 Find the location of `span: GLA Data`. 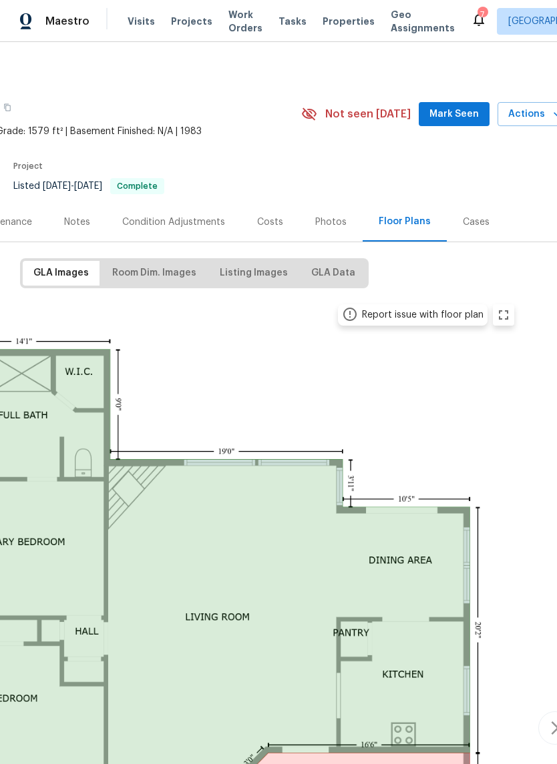

span: GLA Data is located at coordinates (333, 273).